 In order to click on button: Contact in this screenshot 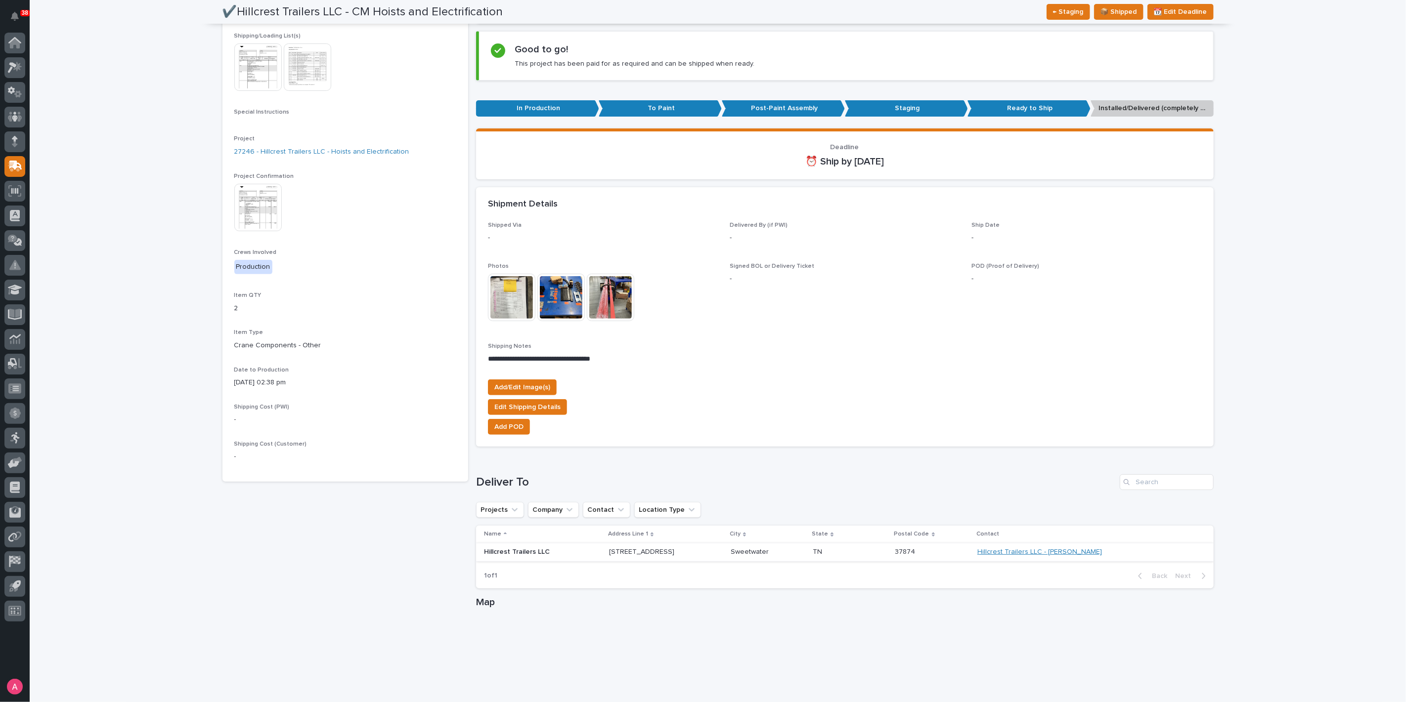, I will do `click(606, 510)`.